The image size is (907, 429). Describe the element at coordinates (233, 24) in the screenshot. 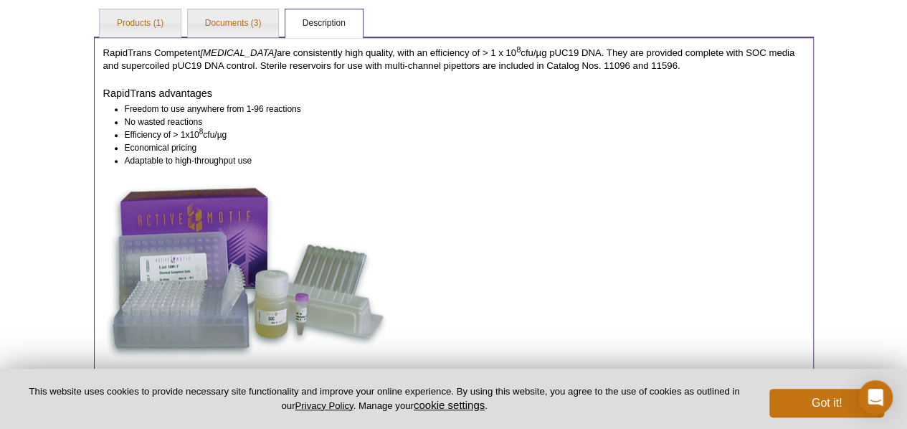

I see `a: Documents (3)` at that location.